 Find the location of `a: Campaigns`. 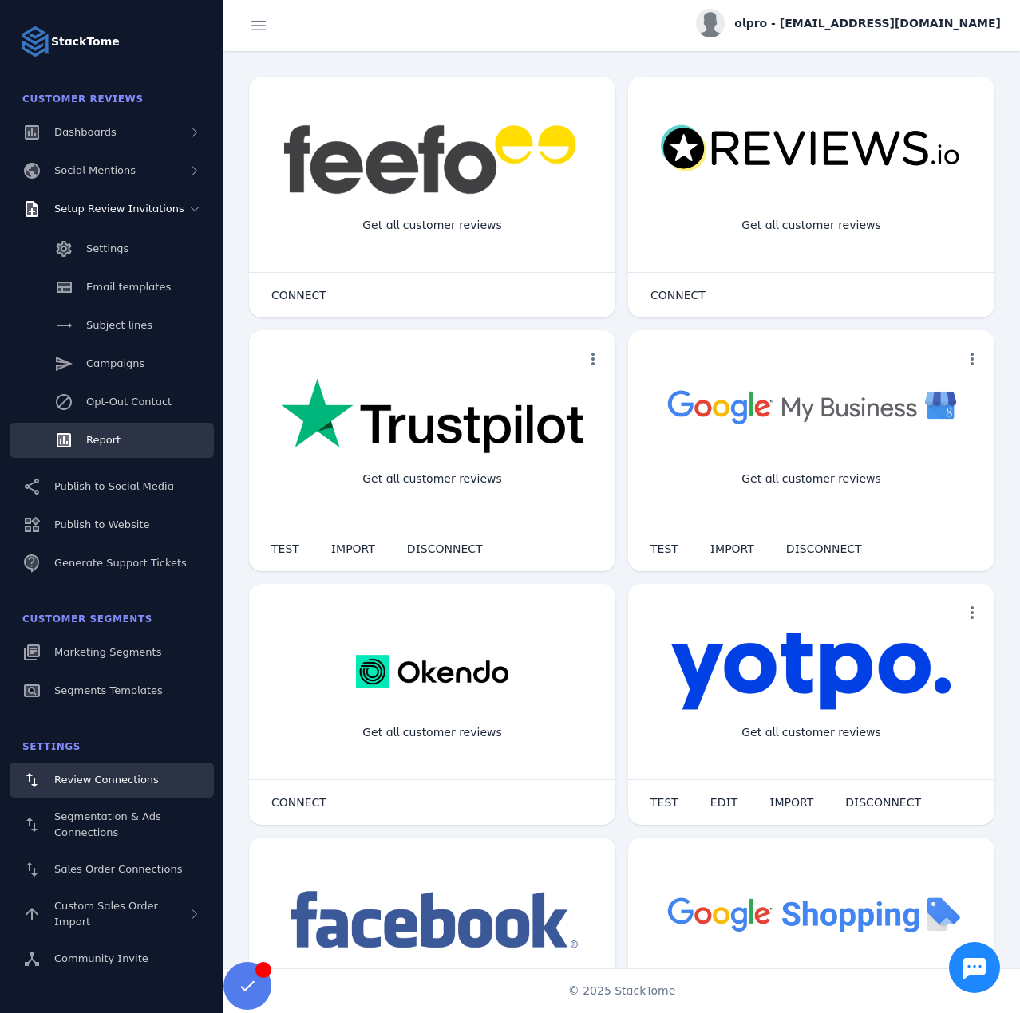

a: Campaigns is located at coordinates (112, 364).